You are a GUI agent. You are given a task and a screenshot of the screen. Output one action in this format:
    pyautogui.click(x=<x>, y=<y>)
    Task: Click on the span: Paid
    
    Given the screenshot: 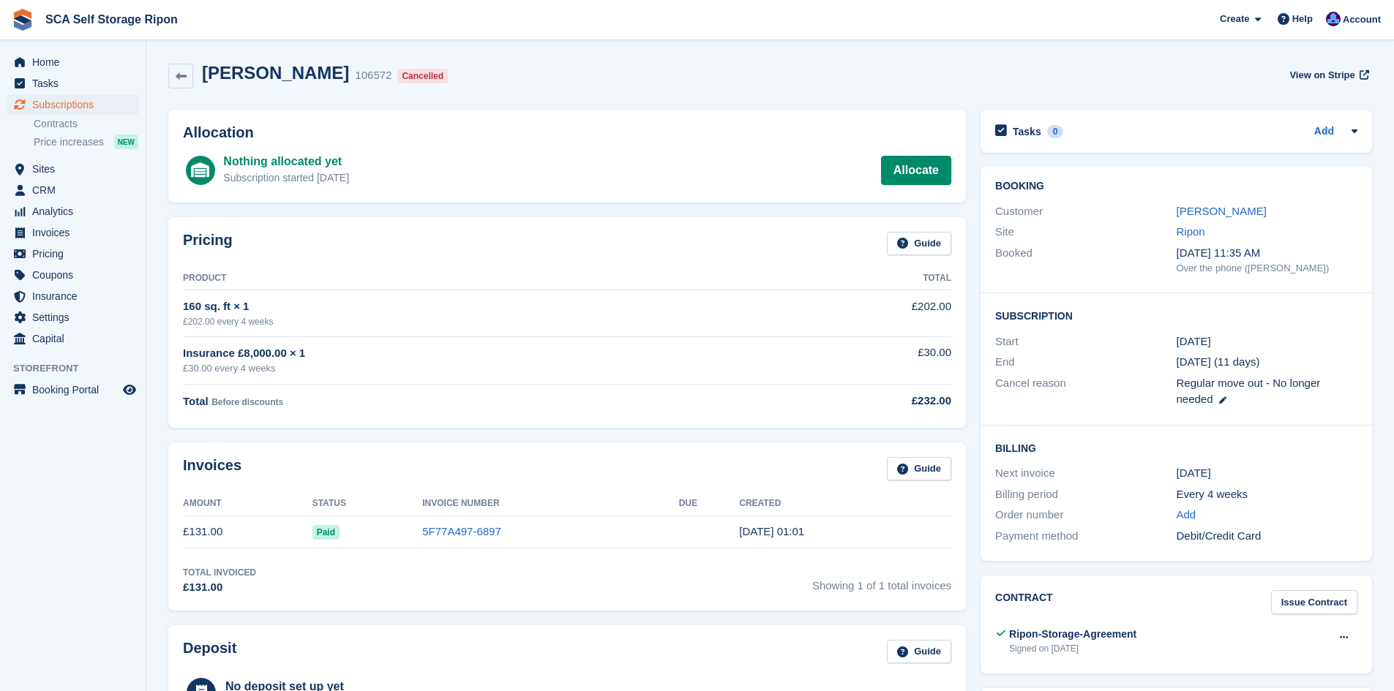 What is the action you would take?
    pyautogui.click(x=326, y=533)
    